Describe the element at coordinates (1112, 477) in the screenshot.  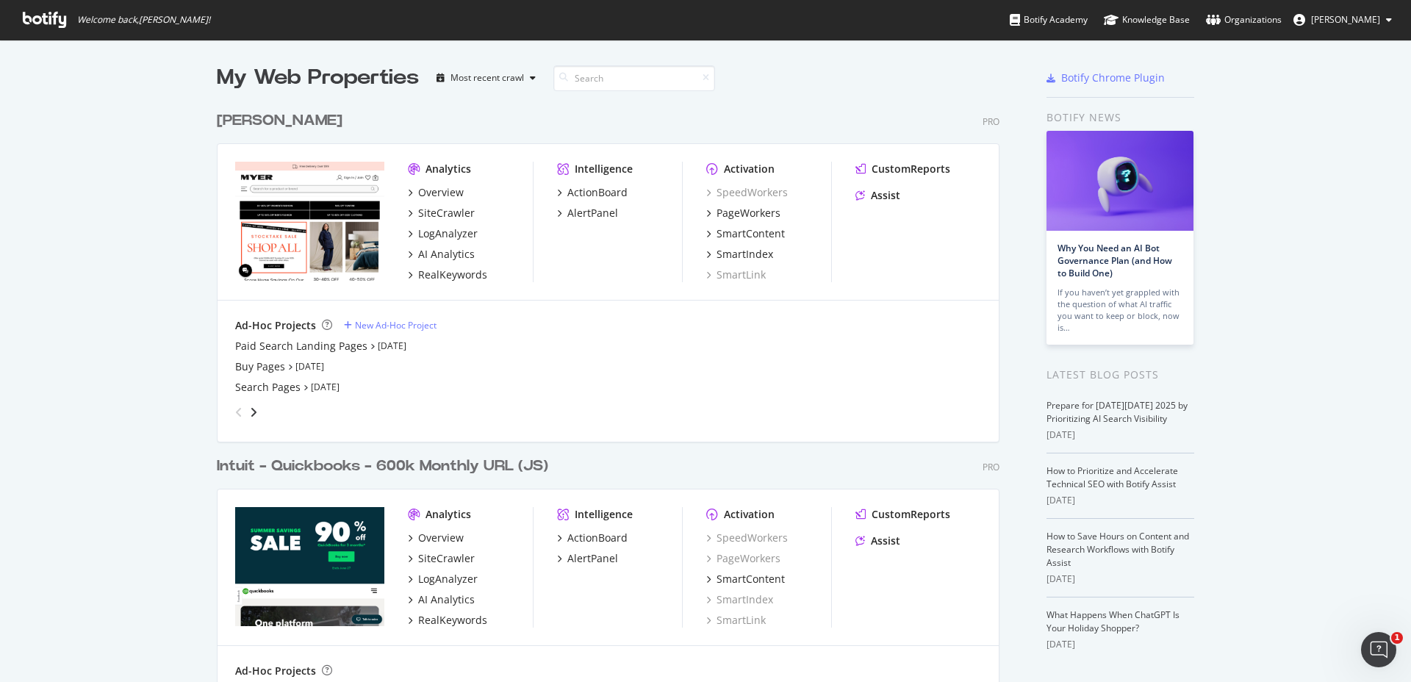
I see `a: How to Prioritize and Accelerate Technical SEO with Botify Assist` at that location.